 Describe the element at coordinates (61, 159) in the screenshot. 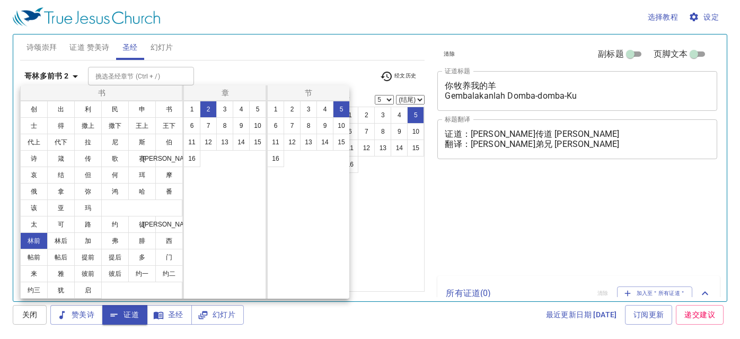

I see `button: 箴` at that location.